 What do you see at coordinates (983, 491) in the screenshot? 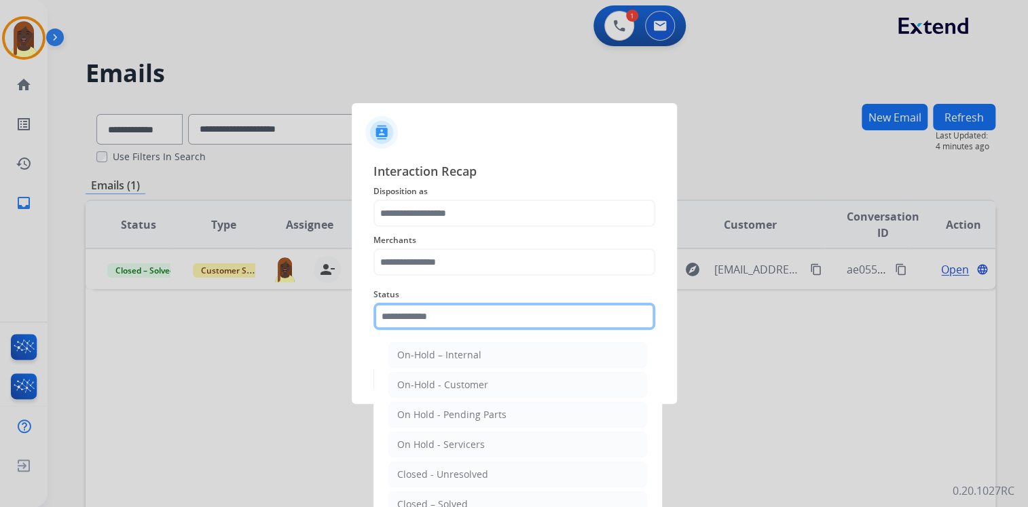
I see `p: 0.20.1027RC` at bounding box center [983, 491].